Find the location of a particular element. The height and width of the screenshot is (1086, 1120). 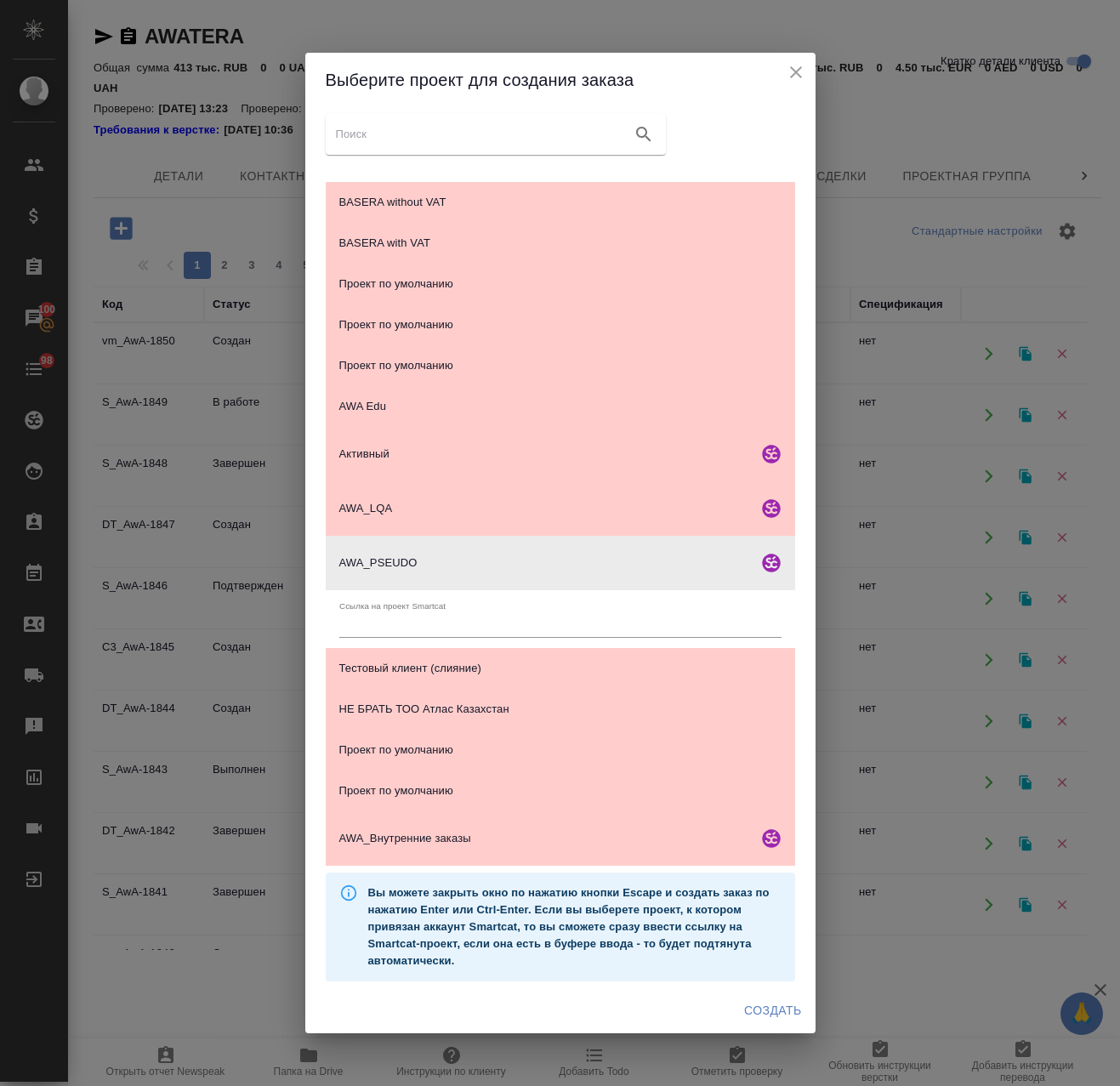

span: AWA Edu is located at coordinates (561, 406).